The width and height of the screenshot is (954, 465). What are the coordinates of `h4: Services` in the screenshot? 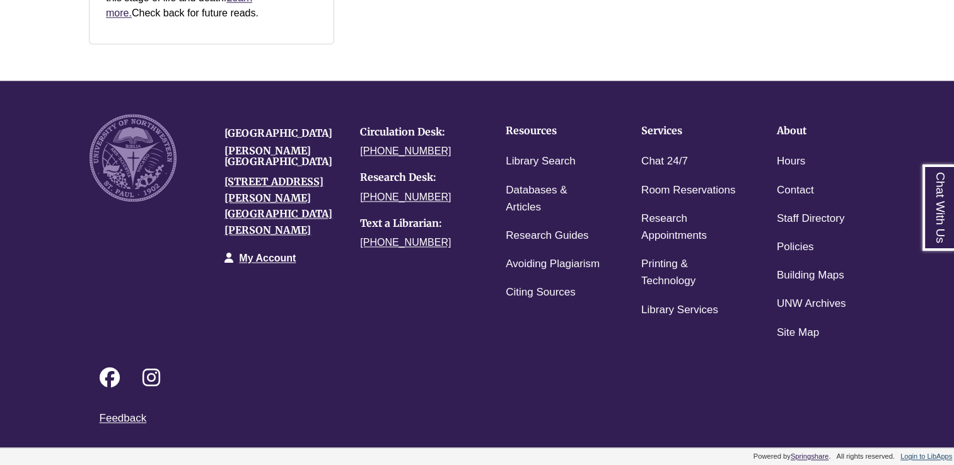 It's located at (689, 131).